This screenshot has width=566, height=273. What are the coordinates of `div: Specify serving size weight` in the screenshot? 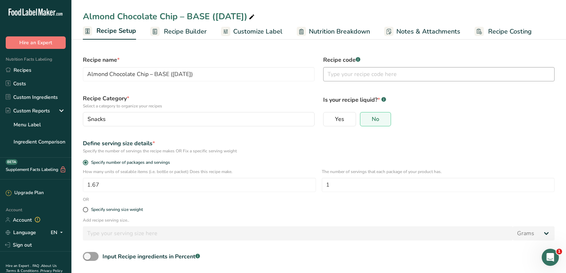 It's located at (117, 210).